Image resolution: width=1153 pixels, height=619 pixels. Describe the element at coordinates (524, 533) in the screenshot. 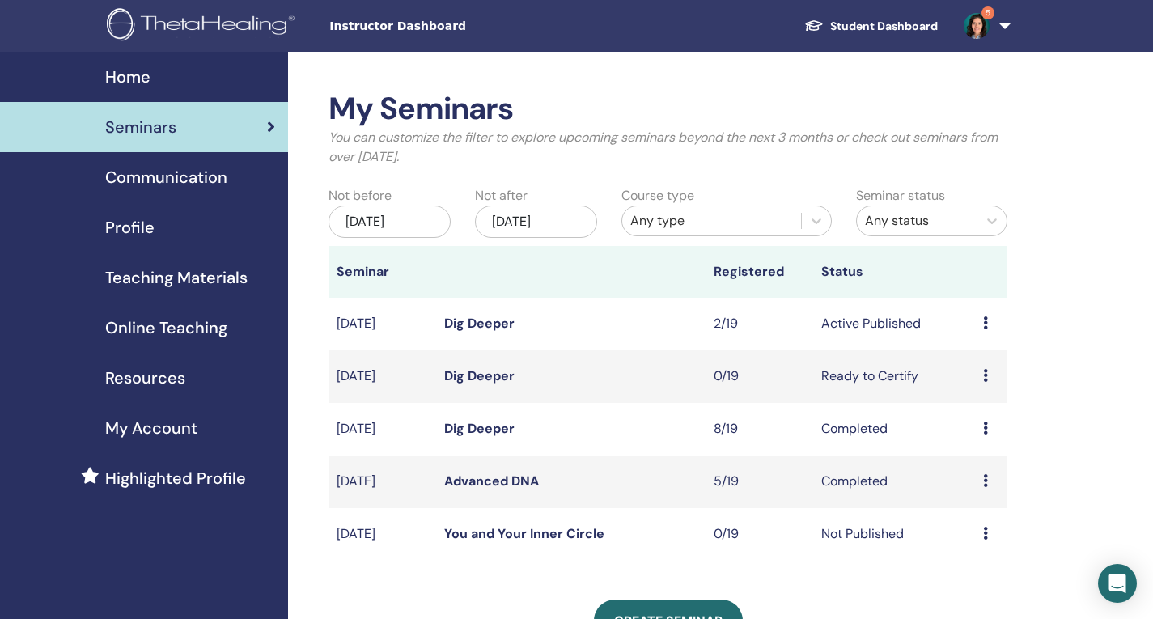

I see `a: You and Your Inner Circle` at that location.